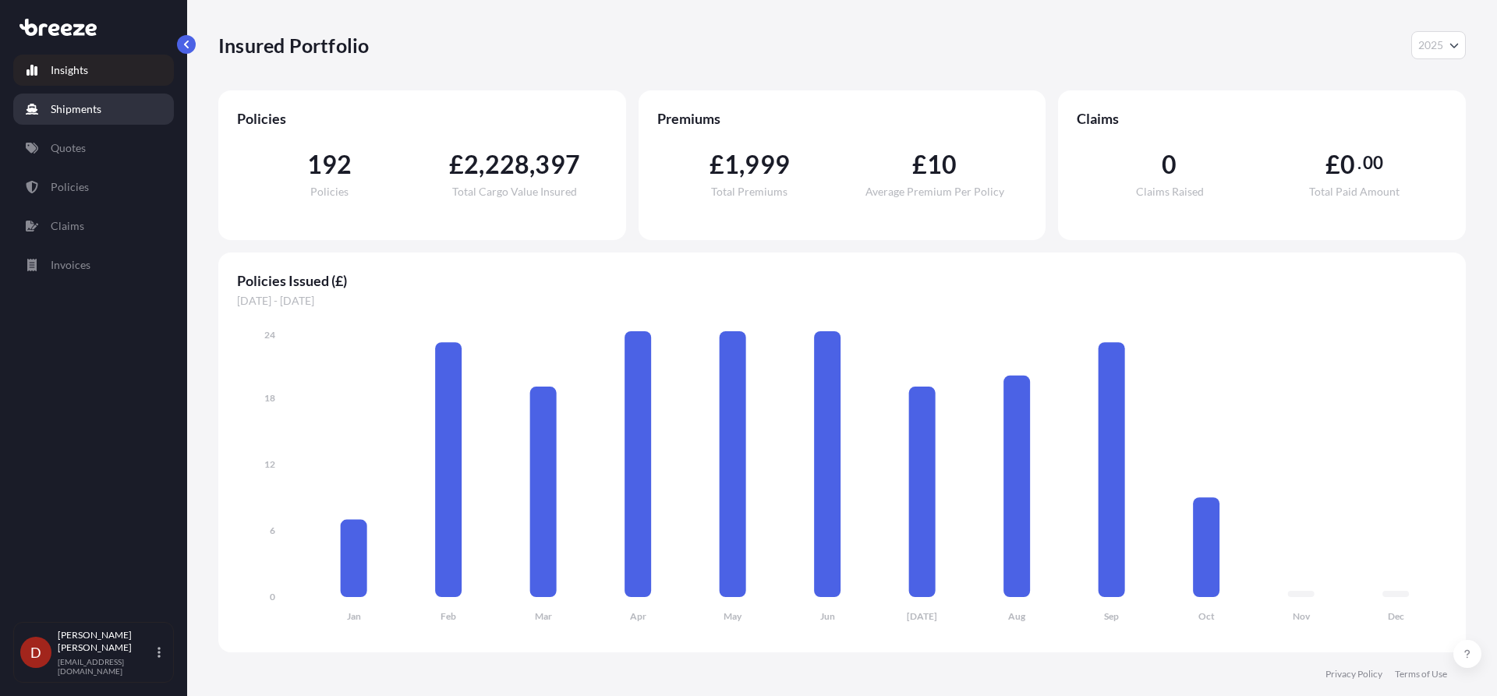 The image size is (1497, 696). Describe the element at coordinates (94, 187) in the screenshot. I see `a: Policies` at that location.